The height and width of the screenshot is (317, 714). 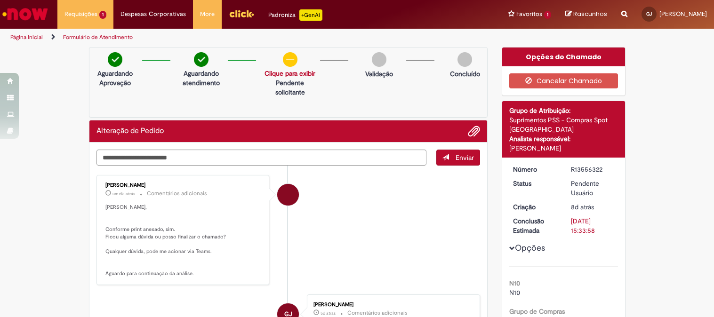 I want to click on span: GJ, so click(x=649, y=14).